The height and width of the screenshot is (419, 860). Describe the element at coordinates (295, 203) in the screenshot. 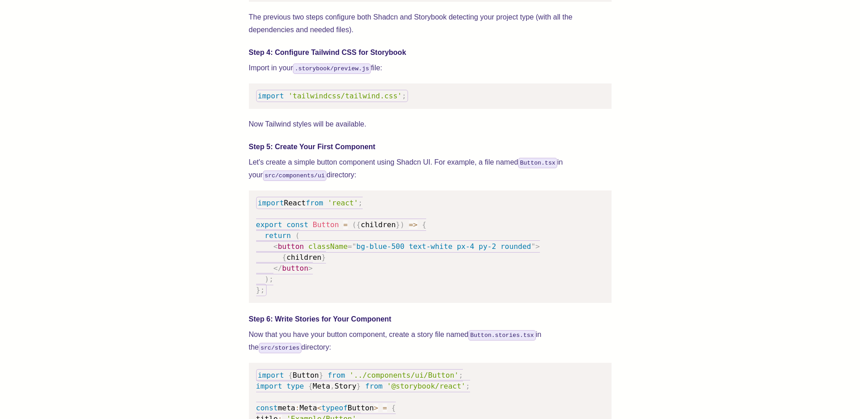

I see `span: React` at that location.